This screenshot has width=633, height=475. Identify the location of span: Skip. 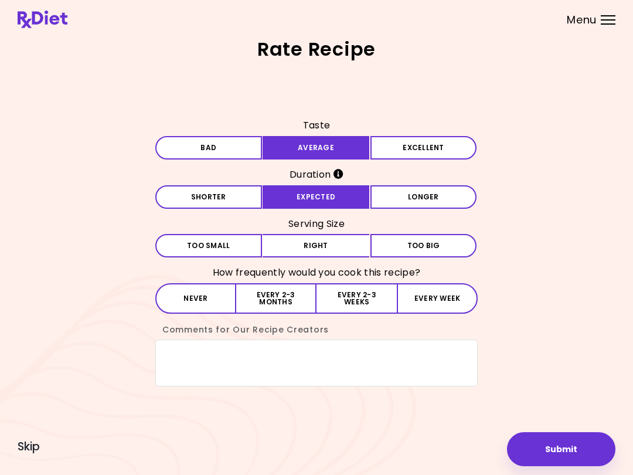
(29, 447).